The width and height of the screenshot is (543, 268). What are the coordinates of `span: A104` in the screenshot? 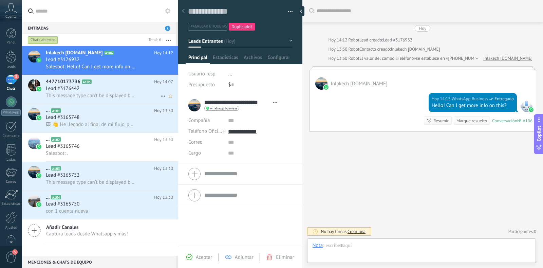 It's located at (56, 197).